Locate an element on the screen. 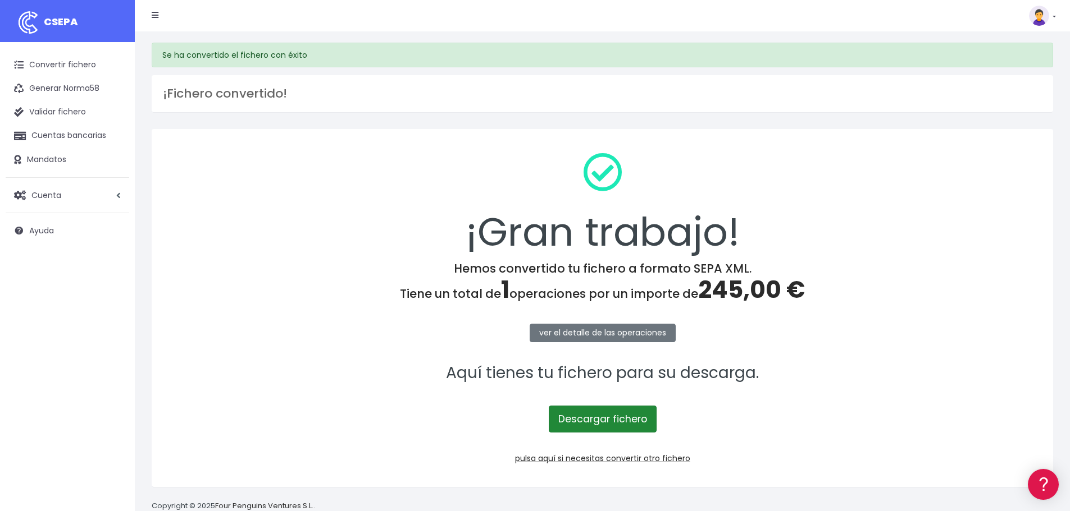 The width and height of the screenshot is (1070, 511). a: Descargar fichero is located at coordinates (602, 419).